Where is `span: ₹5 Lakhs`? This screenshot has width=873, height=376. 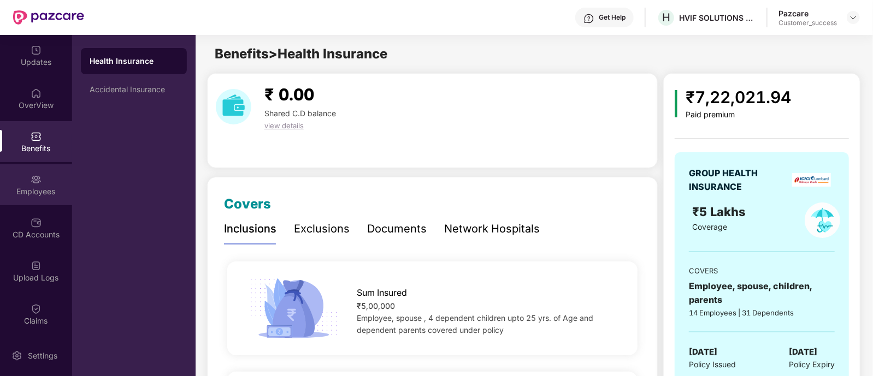
span: ₹5 Lakhs is located at coordinates (721, 212).